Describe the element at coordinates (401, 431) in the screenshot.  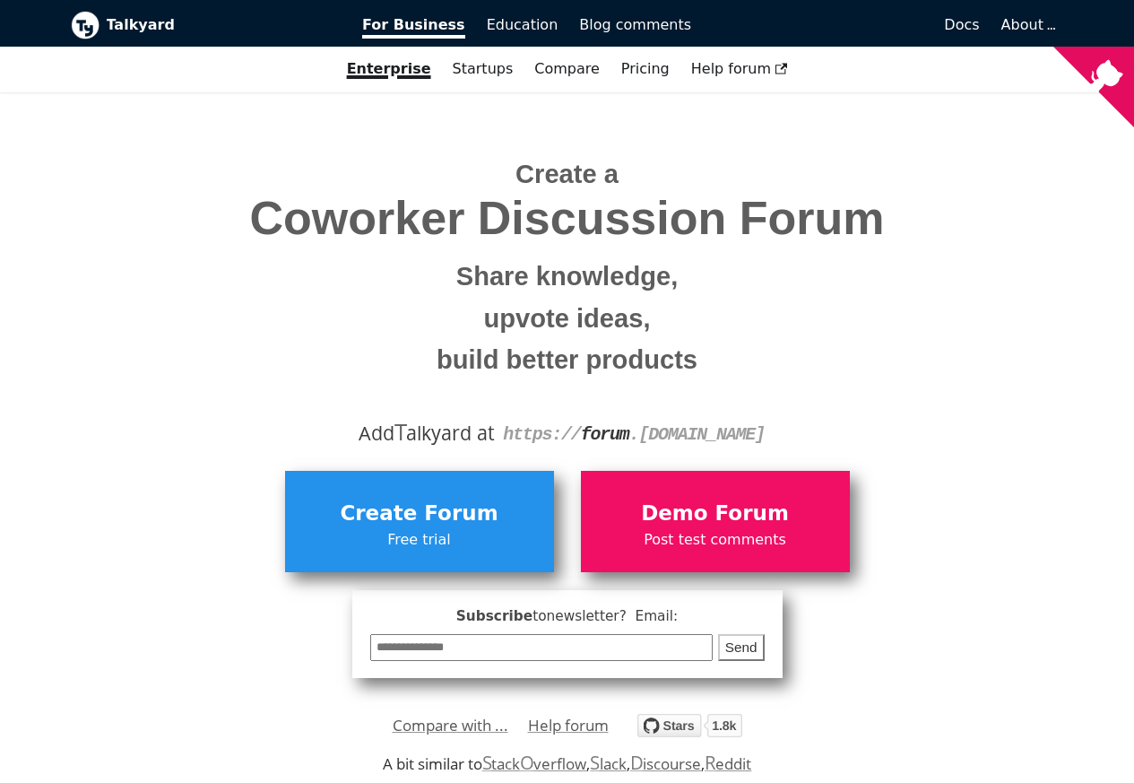
I see `span: T` at that location.